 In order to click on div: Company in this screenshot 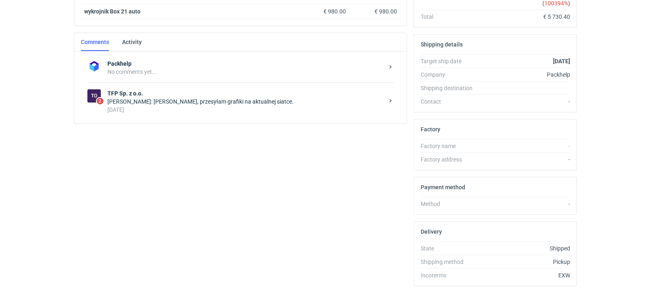, I will do `click(450, 75)`.